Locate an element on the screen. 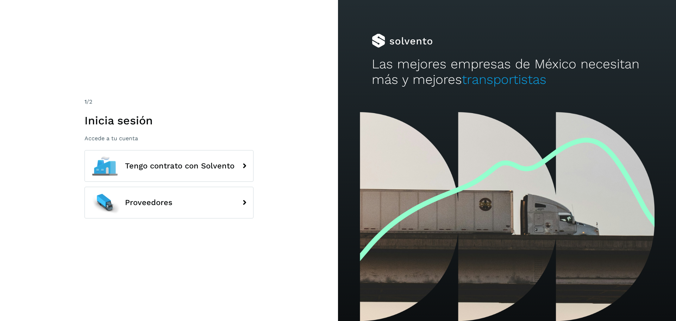 This screenshot has height=321, width=676. span: Tengo contrato con Solvento is located at coordinates (180, 166).